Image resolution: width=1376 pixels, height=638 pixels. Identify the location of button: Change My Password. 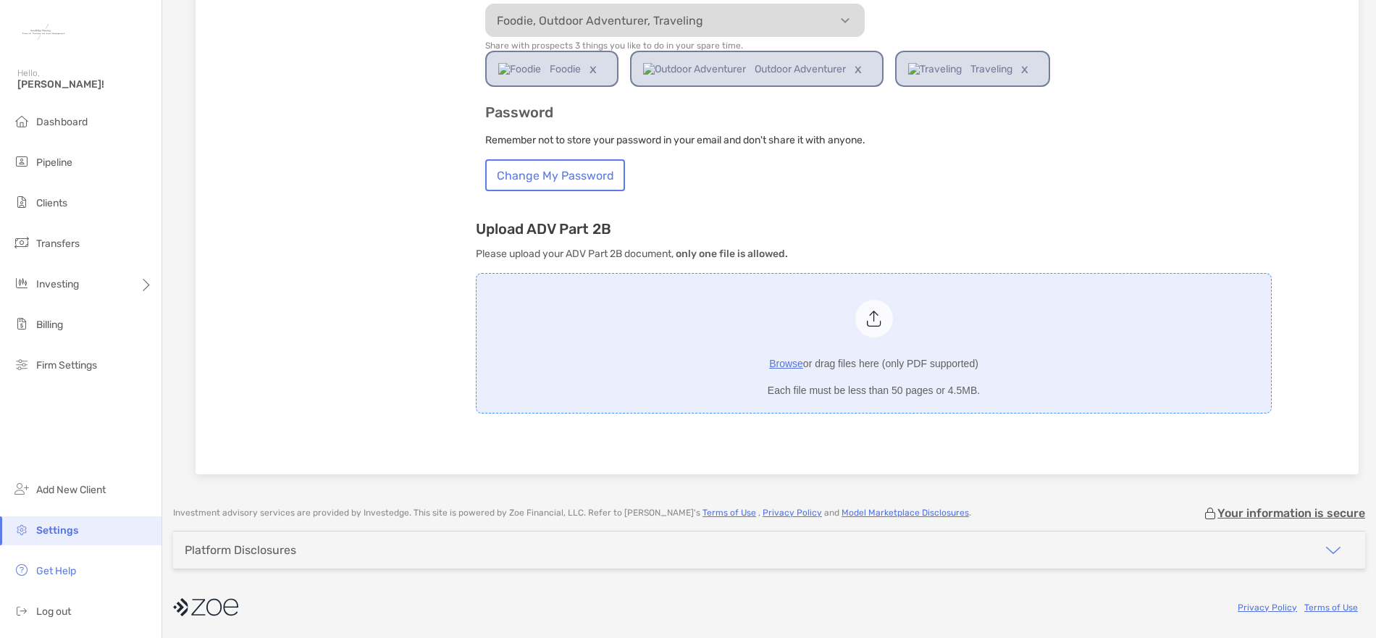
(555, 175).